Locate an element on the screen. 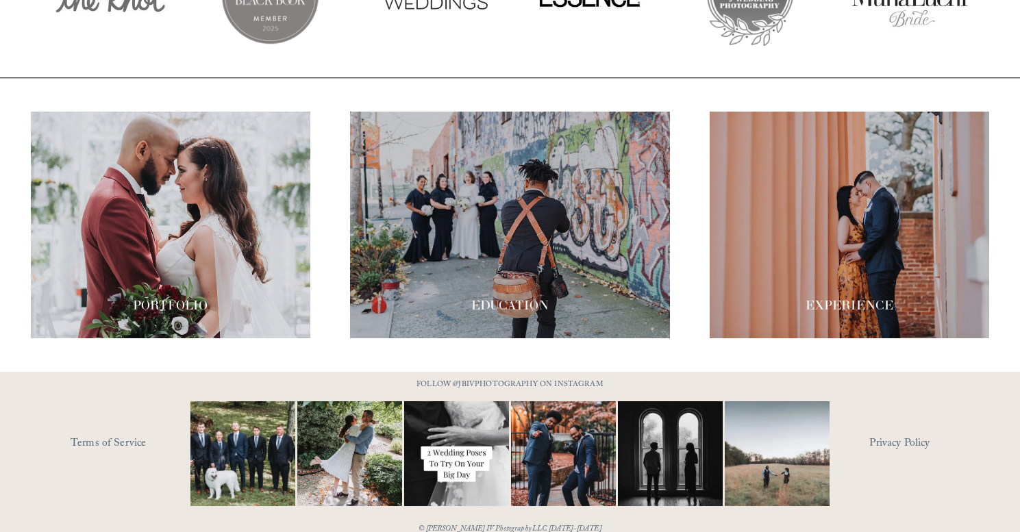  img: Happy #InternationalDogDay to all the pups who have made wedding days, engagement sessions, and p... is located at coordinates (243, 454).